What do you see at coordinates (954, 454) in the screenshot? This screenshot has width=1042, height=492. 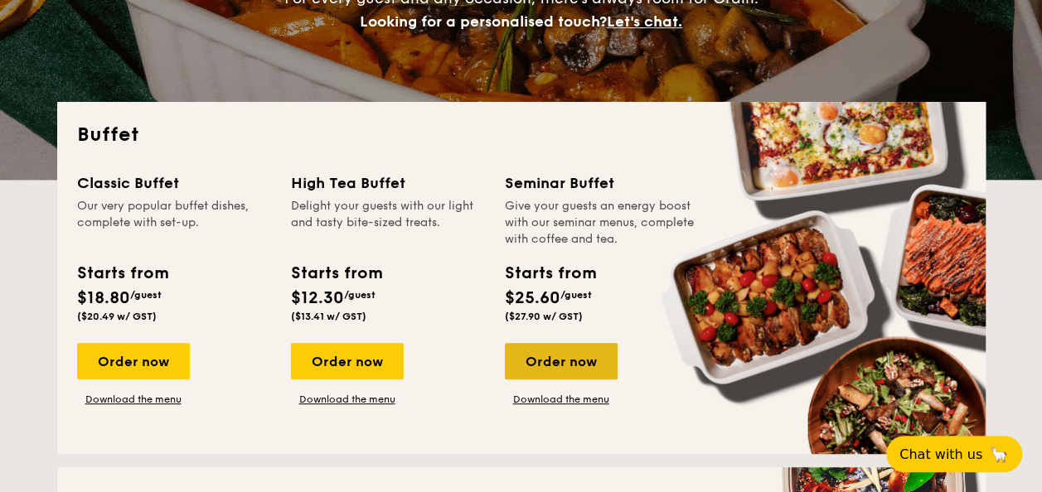 I see `button: Chat with us🦙` at bounding box center [954, 454].